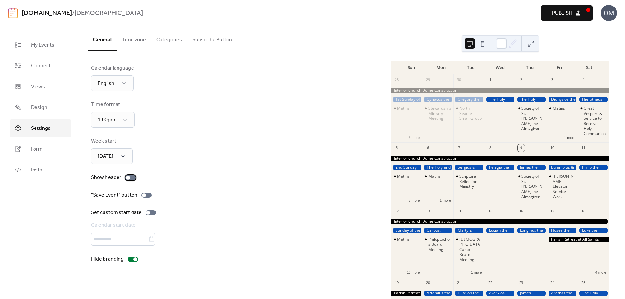 Image resolution: width=625 pixels, height=299 pixels. What do you see at coordinates (414, 137) in the screenshot?
I see `button: 8 more` at bounding box center [414, 137].